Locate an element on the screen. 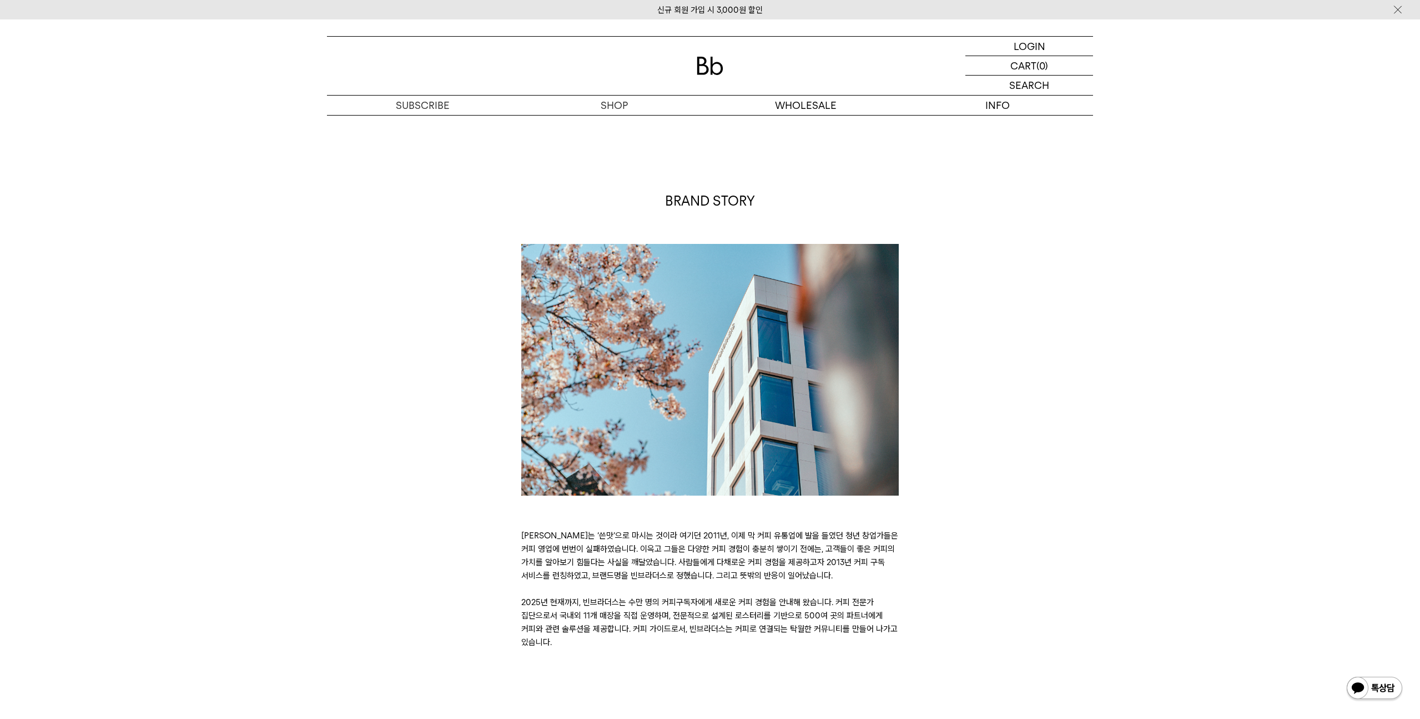 This screenshot has height=719, width=1420. img: 카카오톡 채널 1:1 채팅 버튼 is located at coordinates (1375, 689).